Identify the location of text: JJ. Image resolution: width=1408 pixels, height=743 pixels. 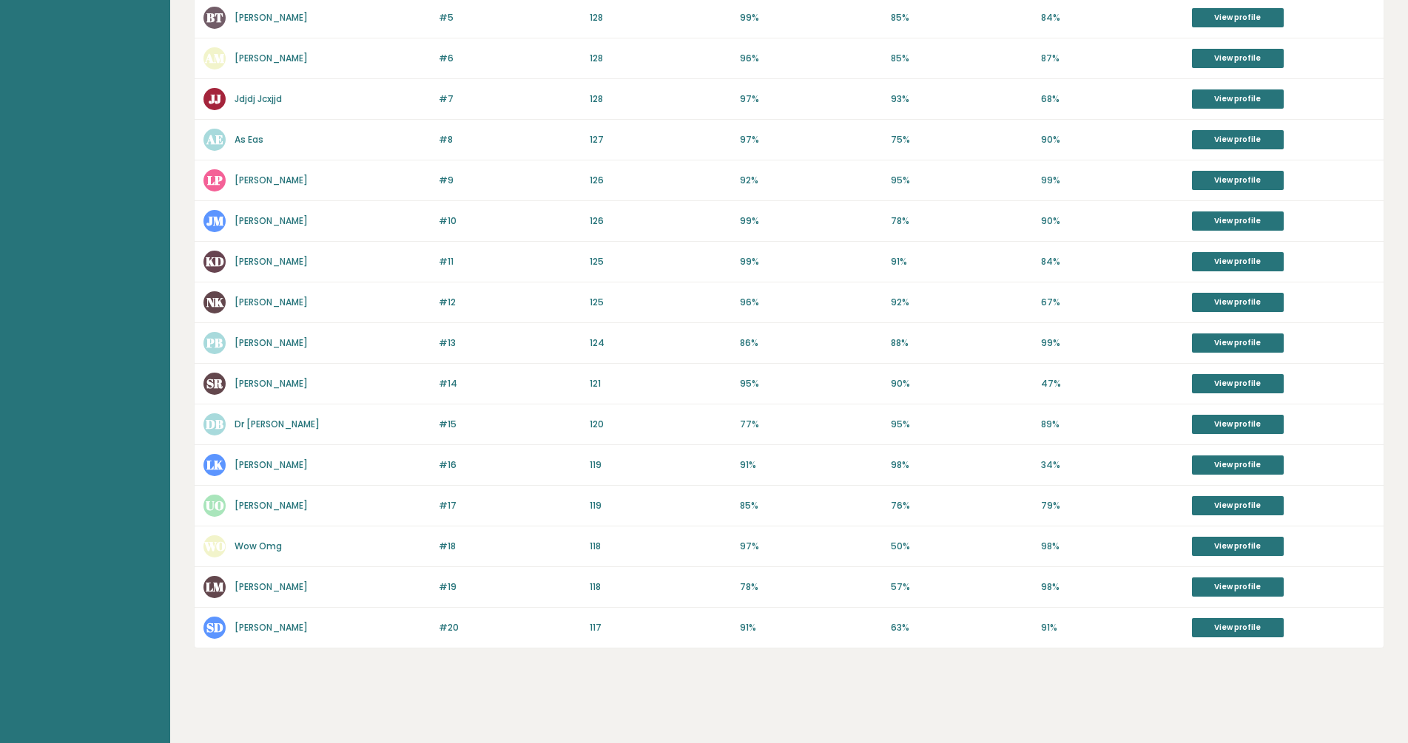
(215, 98).